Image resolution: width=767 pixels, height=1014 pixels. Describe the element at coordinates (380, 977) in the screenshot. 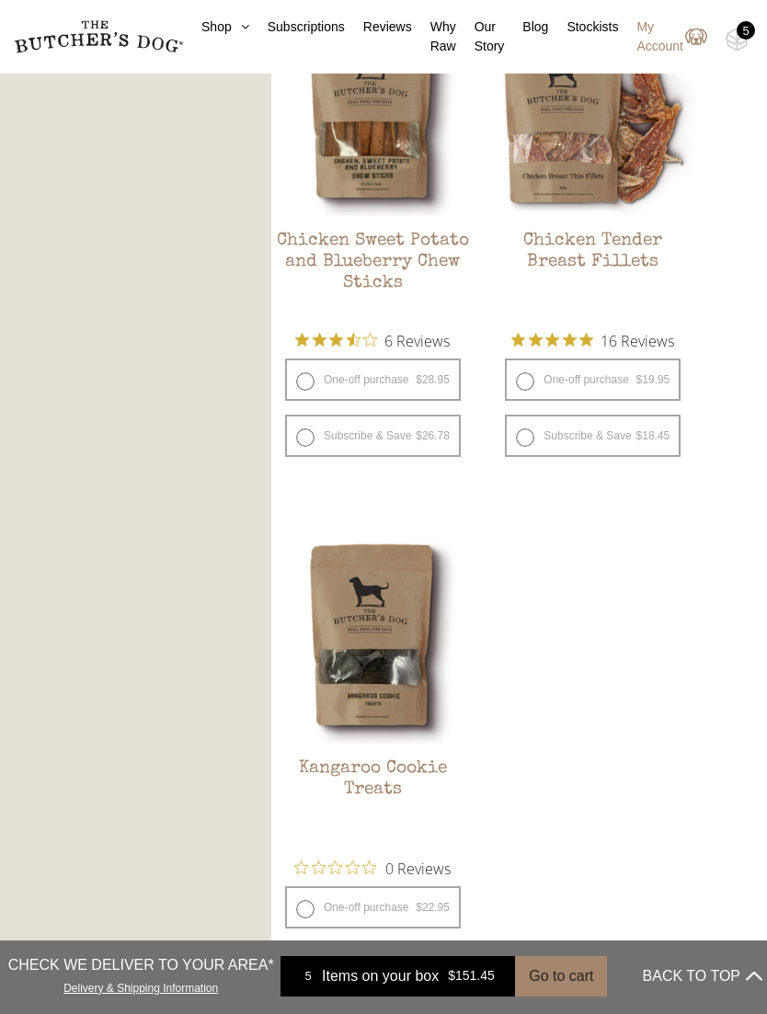

I see `span: Items on your box` at that location.